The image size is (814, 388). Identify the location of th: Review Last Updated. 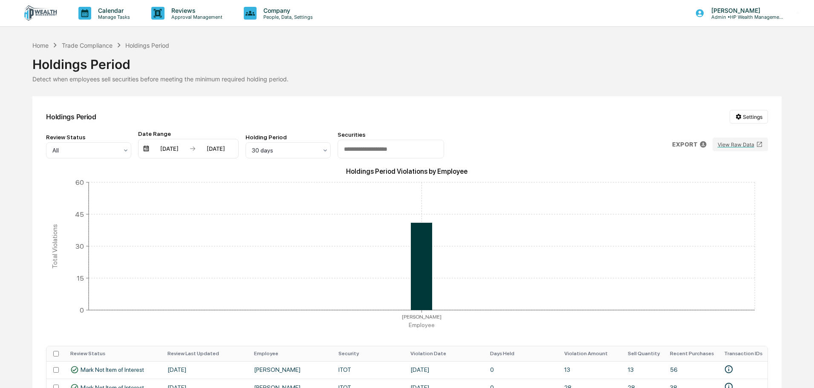
(205, 354).